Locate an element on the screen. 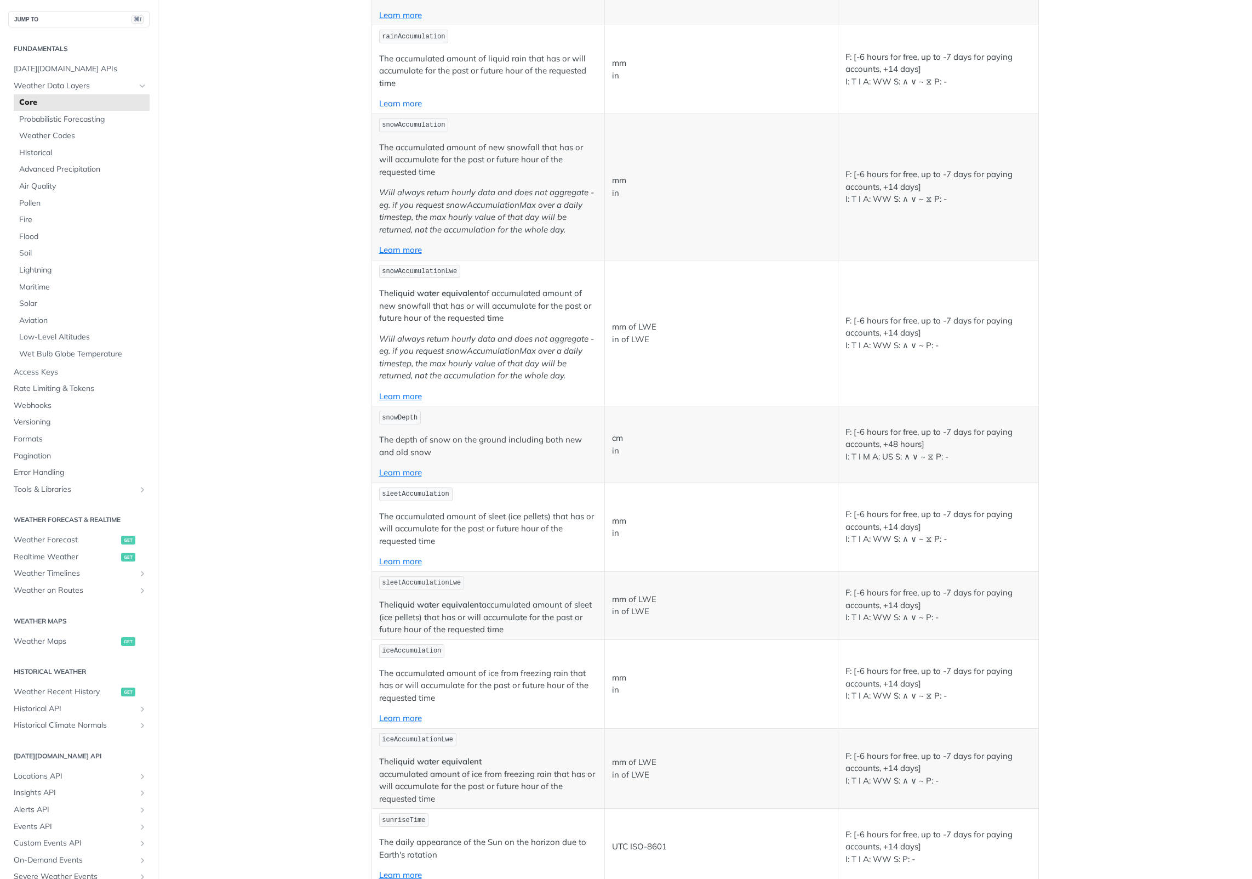 The width and height of the screenshot is (1252, 879). a: Weather on RoutesShow subpages for Weather on Routes is located at coordinates (79, 590).